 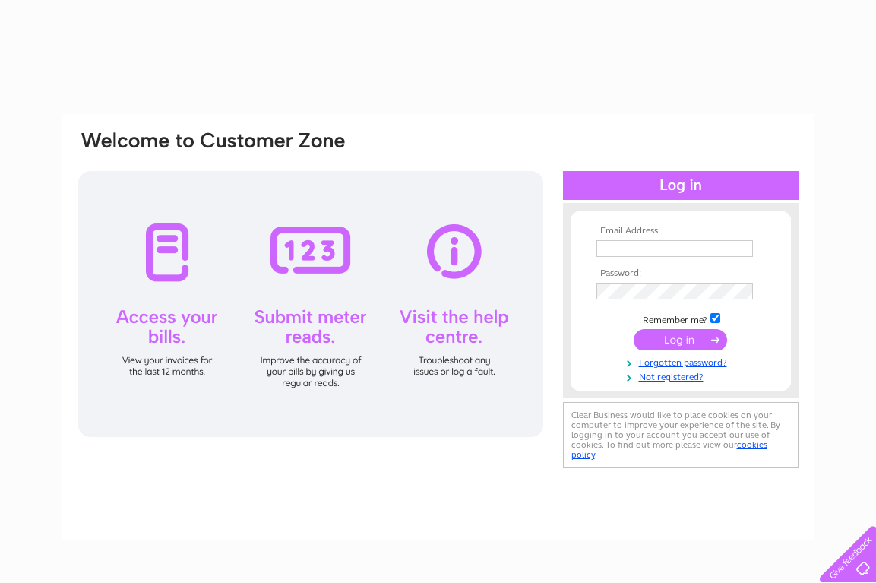 What do you see at coordinates (681, 318) in the screenshot?
I see `td: Remember me?` at bounding box center [681, 318].